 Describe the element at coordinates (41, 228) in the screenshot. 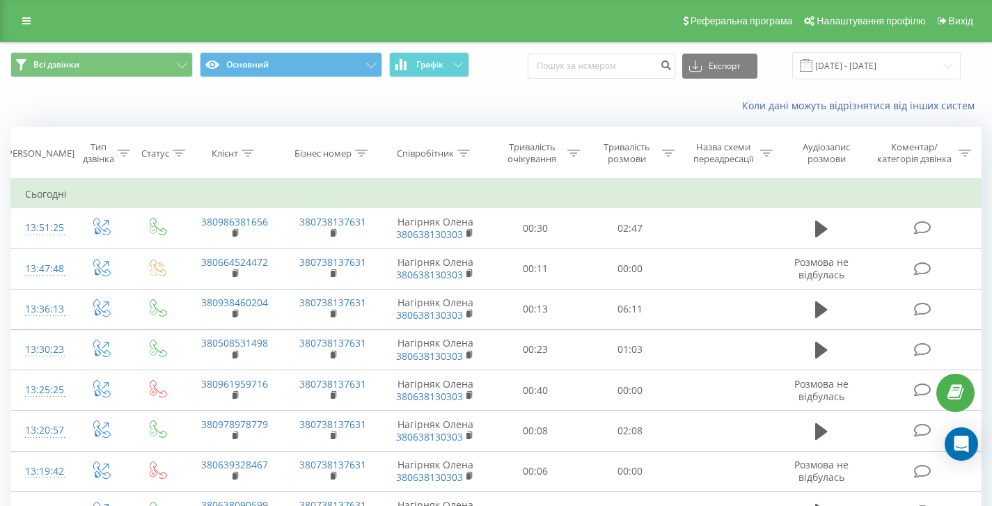

I see `div: 13:51:25` at that location.